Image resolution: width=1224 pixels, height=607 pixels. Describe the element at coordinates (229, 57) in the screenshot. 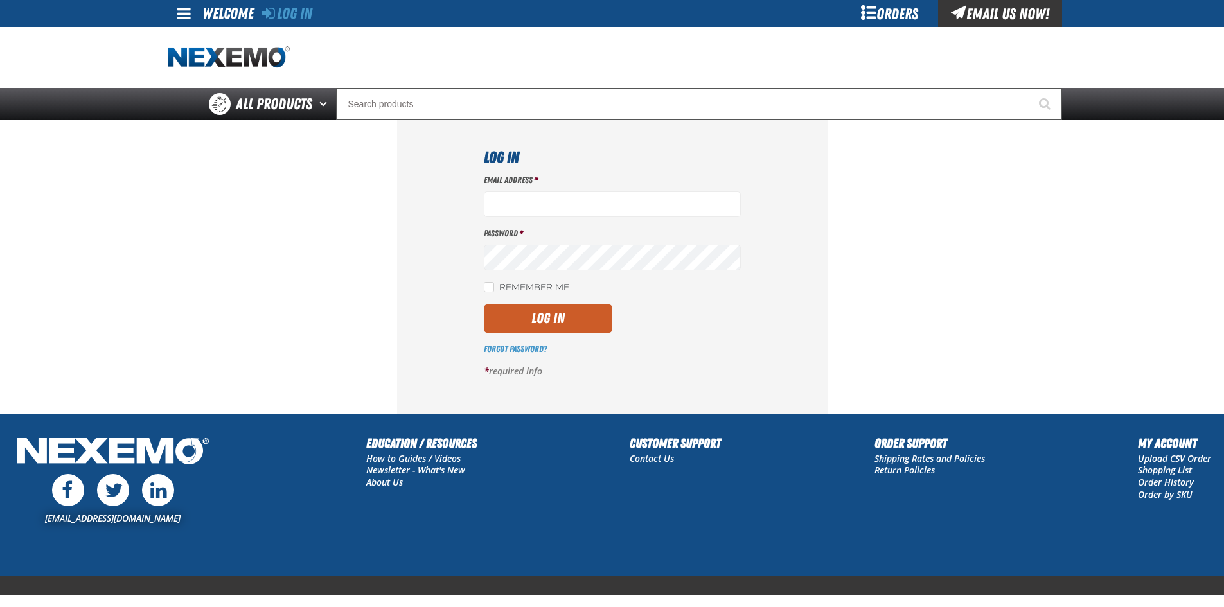

I see `img: Nexemo logo` at that location.